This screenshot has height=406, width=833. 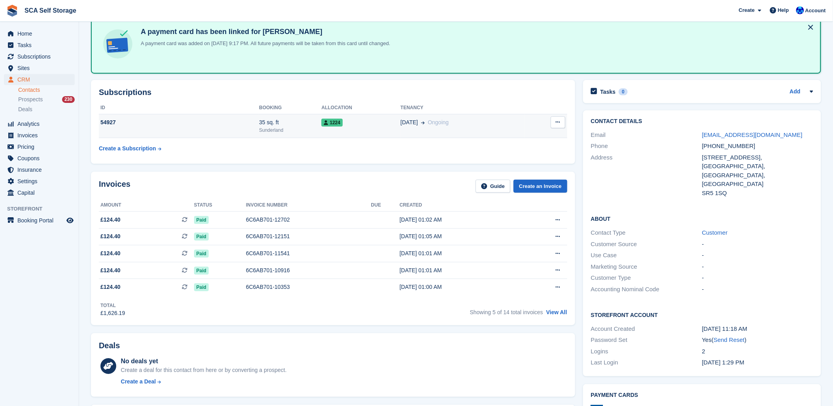 What do you see at coordinates (784, 10) in the screenshot?
I see `span: Help` at bounding box center [784, 10].